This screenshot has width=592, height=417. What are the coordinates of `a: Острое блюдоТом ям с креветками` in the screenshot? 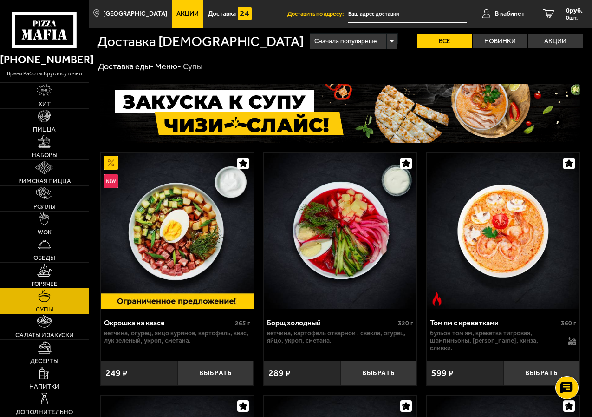 It's located at (503, 231).